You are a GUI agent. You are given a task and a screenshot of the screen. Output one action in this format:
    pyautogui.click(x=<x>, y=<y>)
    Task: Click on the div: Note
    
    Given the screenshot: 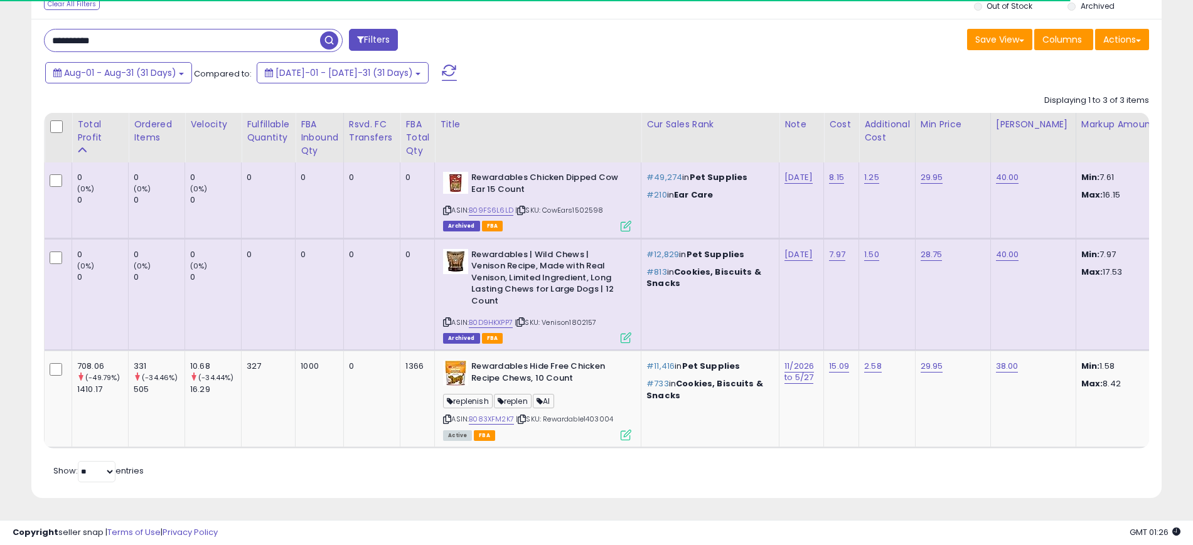 What is the action you would take?
    pyautogui.click(x=801, y=124)
    